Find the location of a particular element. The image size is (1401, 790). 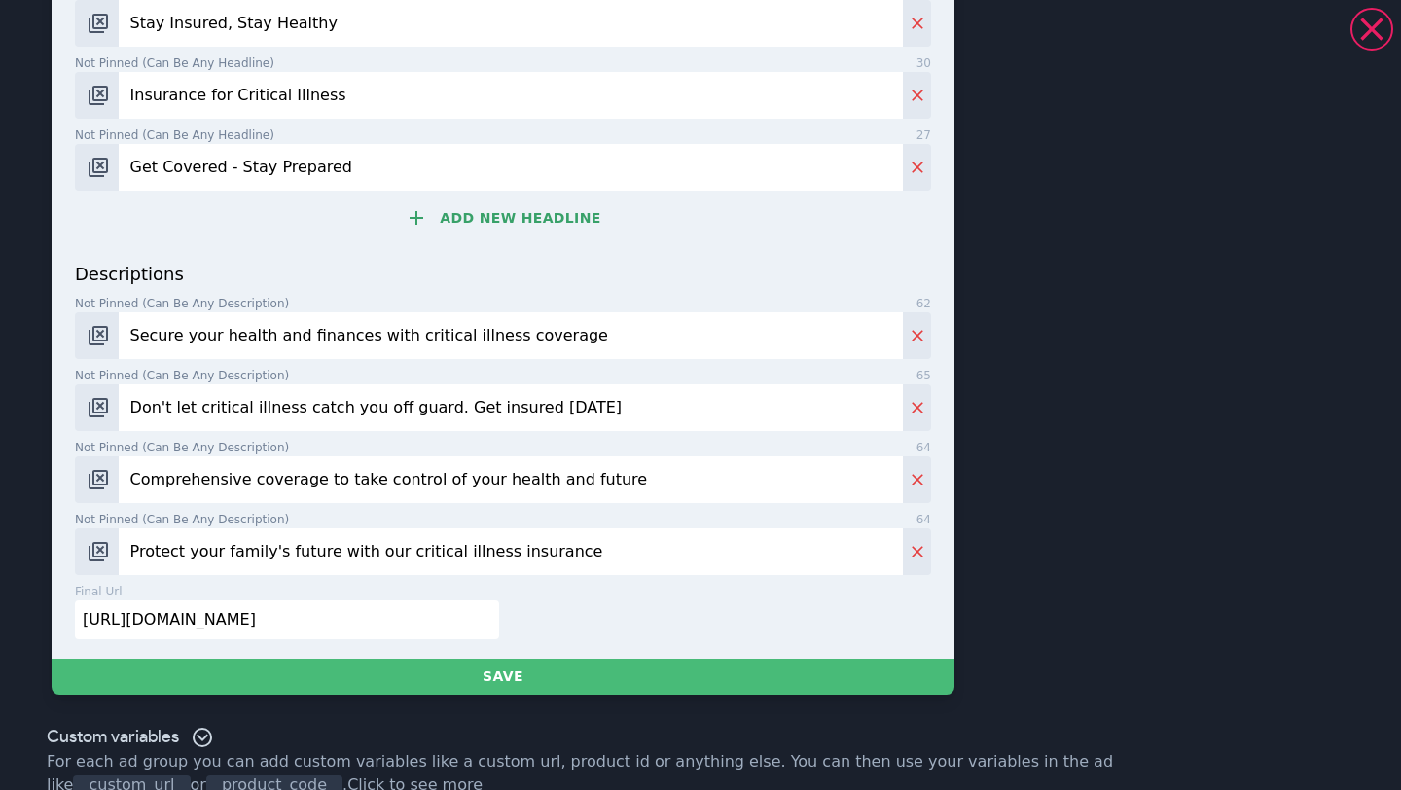

span: 65 is located at coordinates (923, 376).